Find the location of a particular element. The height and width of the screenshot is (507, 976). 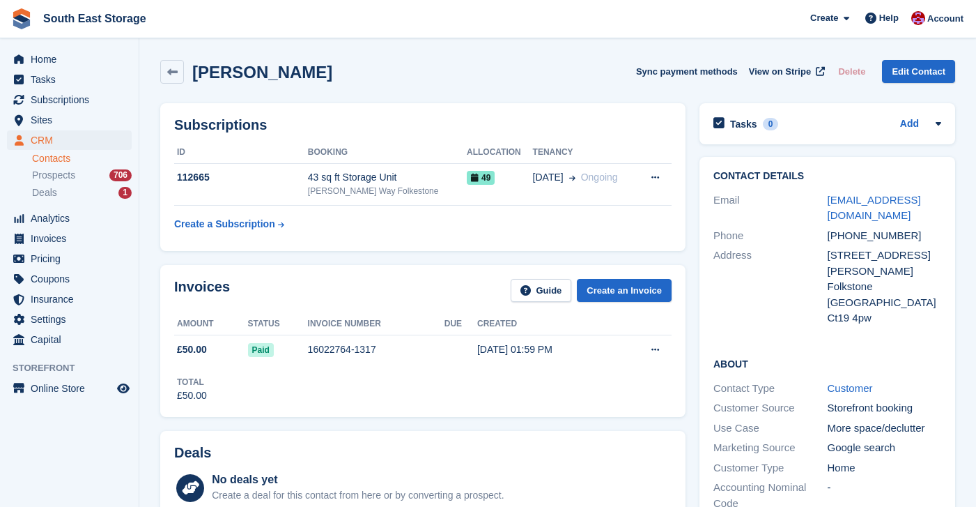

span: 49 is located at coordinates (481, 178).